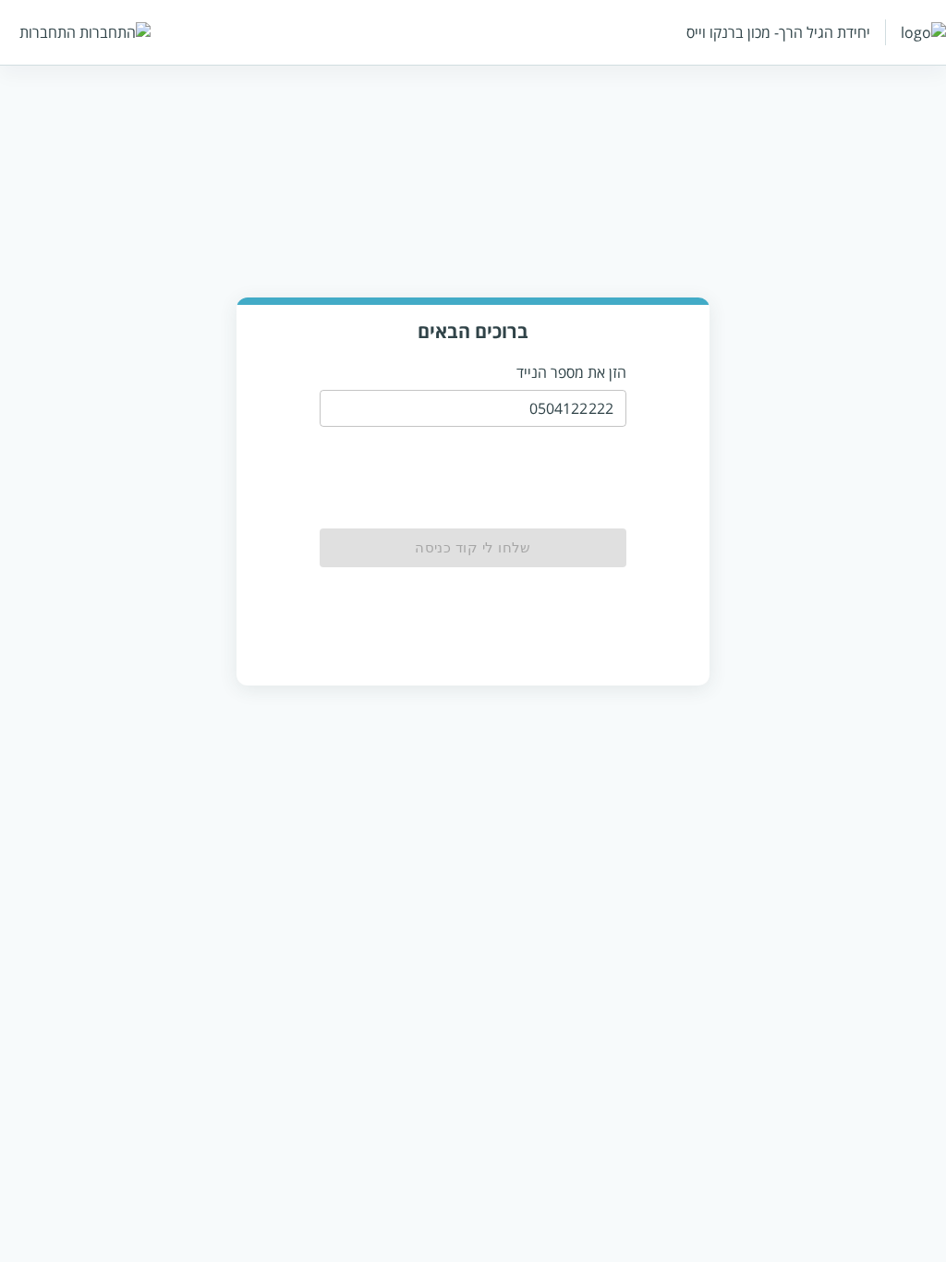 The image size is (946, 1262). What do you see at coordinates (115, 32) in the screenshot?
I see `img: התחברות` at bounding box center [115, 32].